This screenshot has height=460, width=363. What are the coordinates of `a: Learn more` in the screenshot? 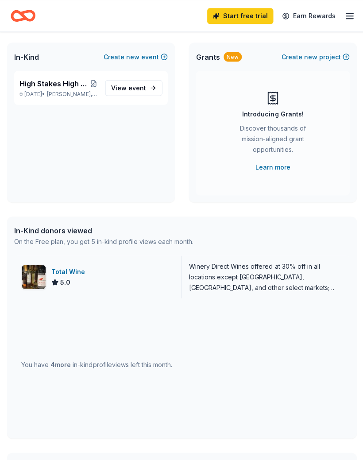 It's located at (272, 167).